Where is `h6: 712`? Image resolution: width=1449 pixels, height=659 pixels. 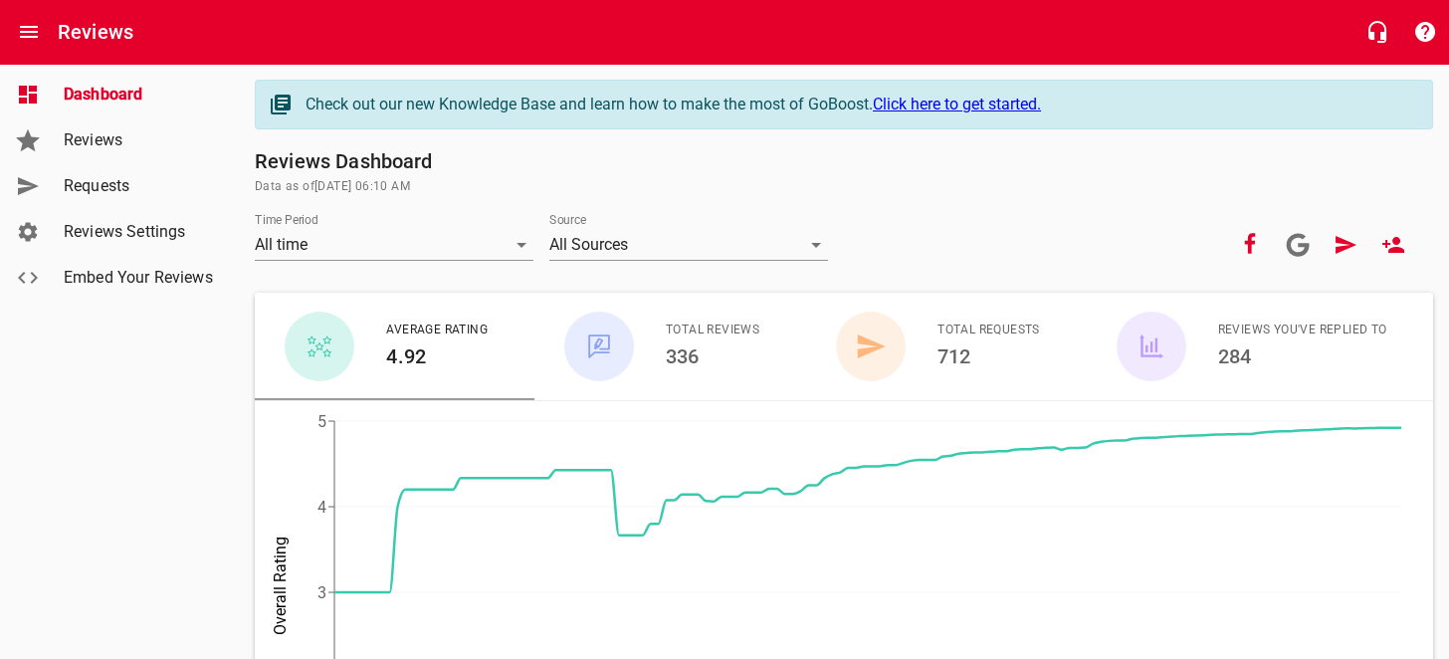
h6: 712 is located at coordinates (988, 356).